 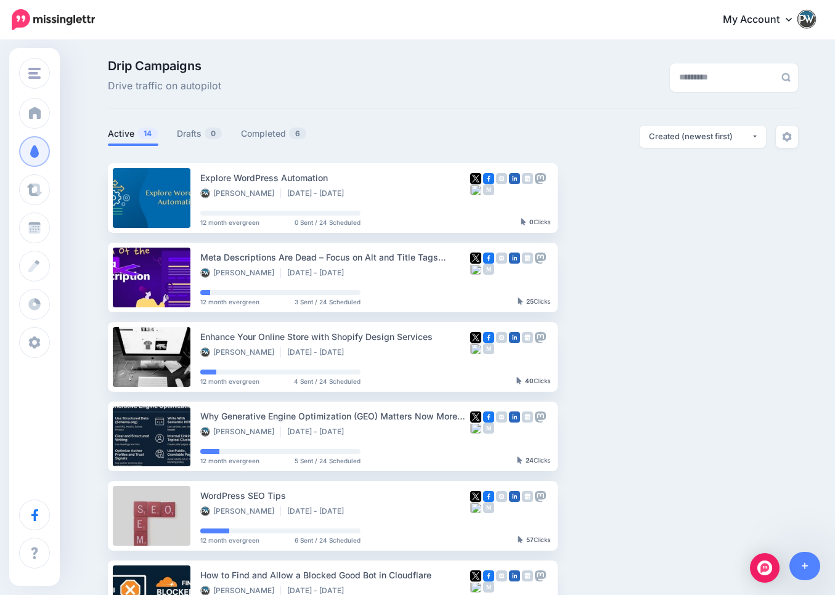 I want to click on b: 0, so click(x=531, y=222).